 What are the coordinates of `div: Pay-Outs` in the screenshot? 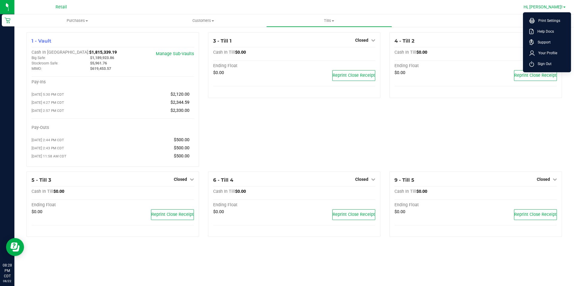 It's located at (72, 128).